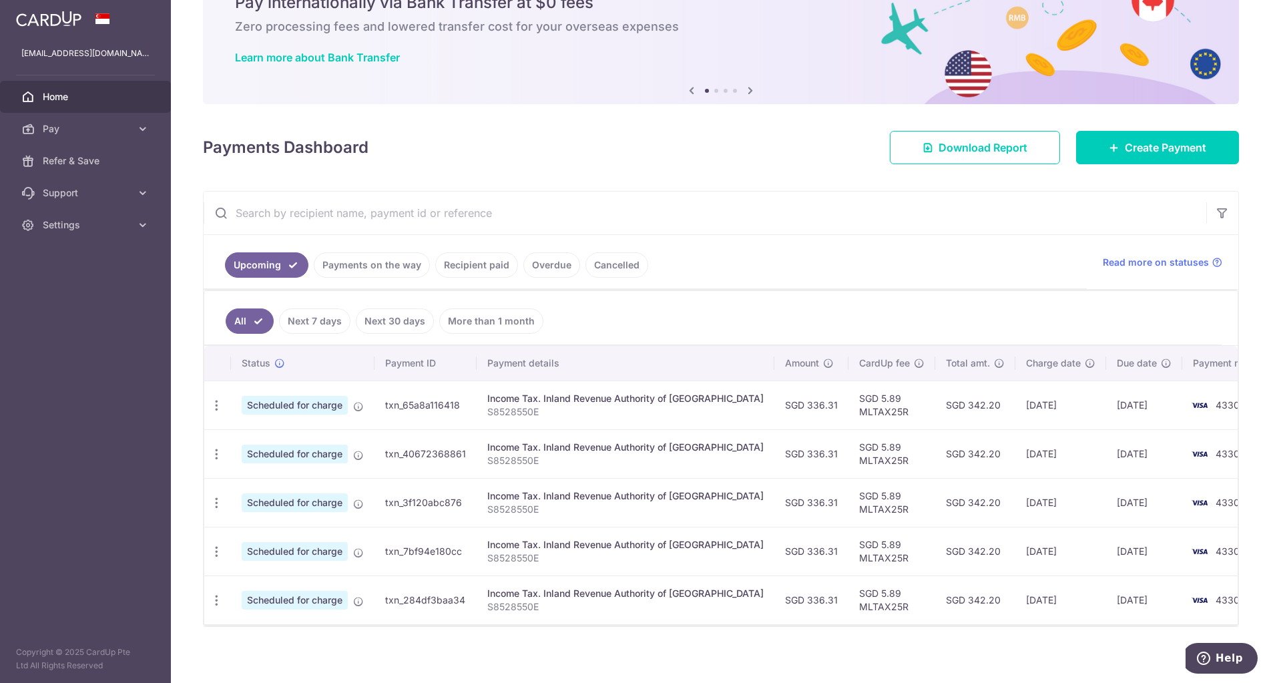 Image resolution: width=1271 pixels, height=683 pixels. Describe the element at coordinates (314, 321) in the screenshot. I see `a: Next 7 days` at that location.